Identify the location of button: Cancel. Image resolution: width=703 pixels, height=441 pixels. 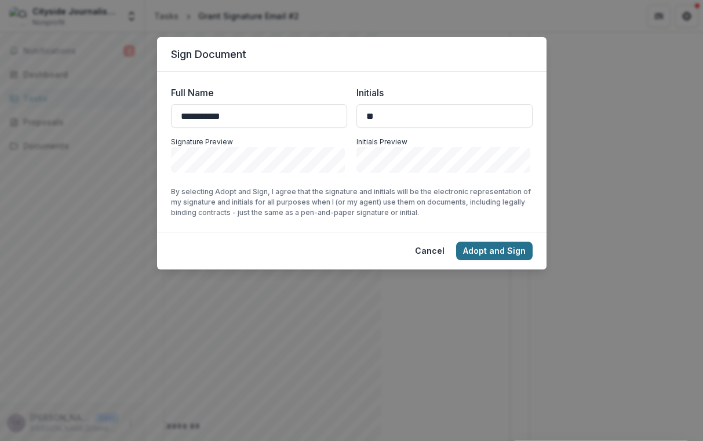
(429, 251).